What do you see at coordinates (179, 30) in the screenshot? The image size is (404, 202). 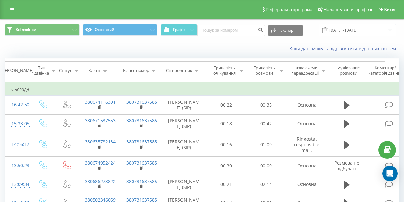 I see `button: Графік` at bounding box center [179, 30].